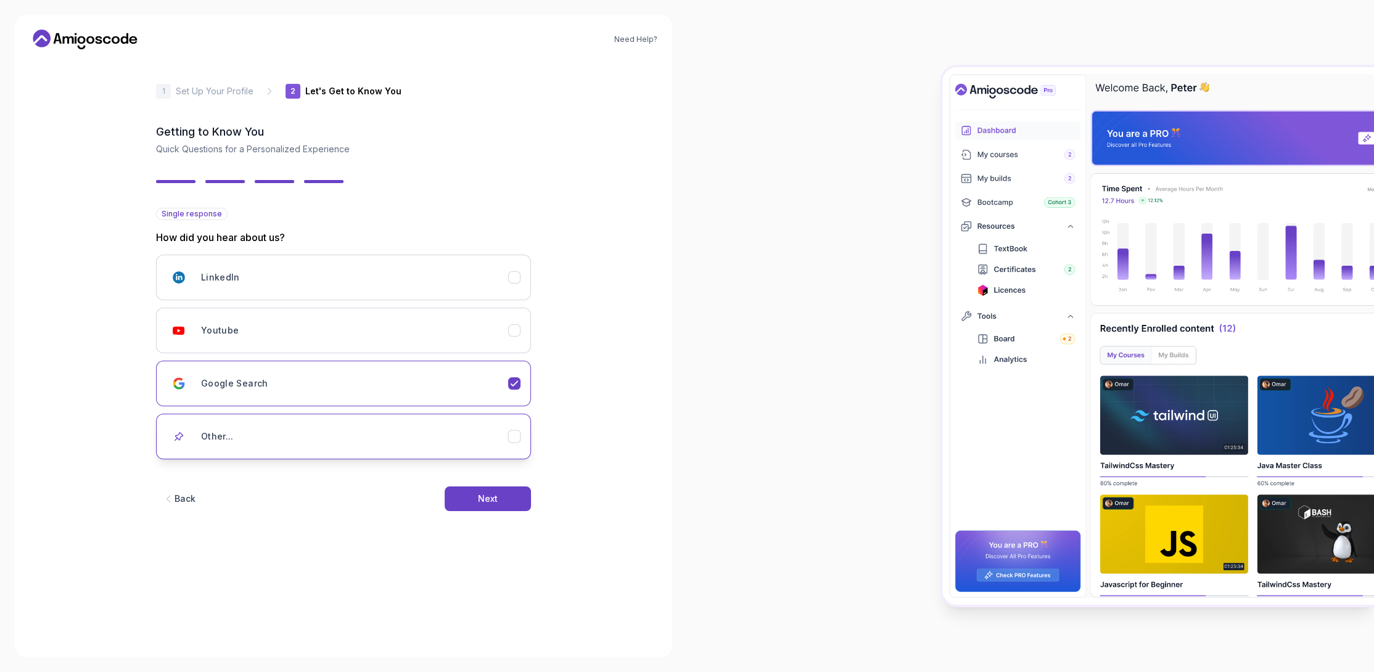 This screenshot has height=672, width=1374. Describe the element at coordinates (636, 39) in the screenshot. I see `a: Need Help?` at that location.